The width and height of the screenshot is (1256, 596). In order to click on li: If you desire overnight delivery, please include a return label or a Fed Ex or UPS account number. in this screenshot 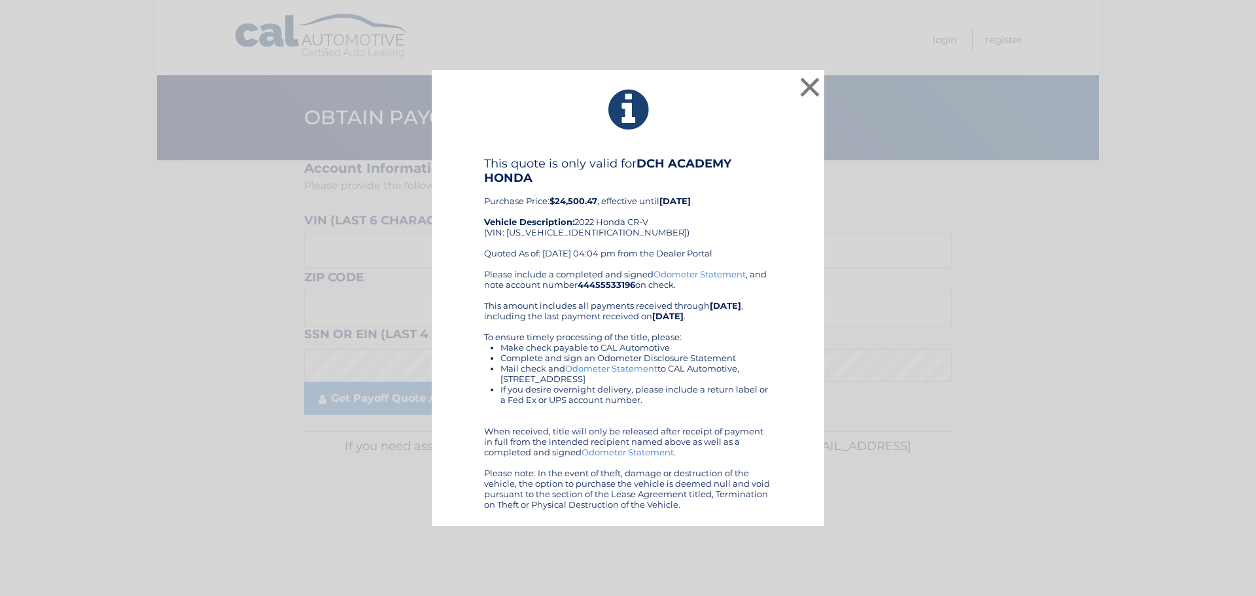, I will do `click(636, 395)`.